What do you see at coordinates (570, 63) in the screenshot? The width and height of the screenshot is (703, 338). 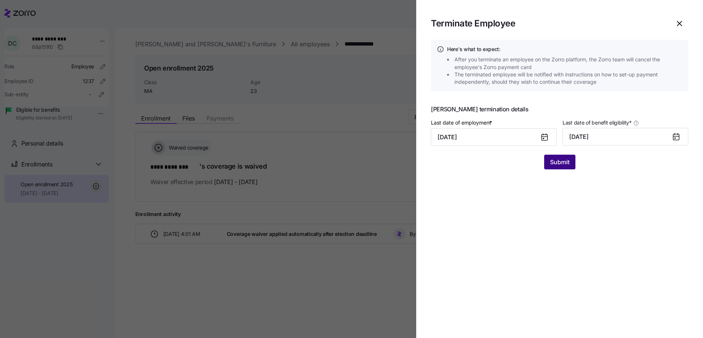 I see `span: After you terminate an employee on the Zorro platform, the Zorro team will cancel the employee's ...` at bounding box center [570, 63].